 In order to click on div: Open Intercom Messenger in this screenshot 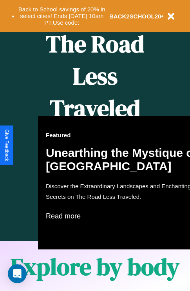, I will do `click(17, 273)`.